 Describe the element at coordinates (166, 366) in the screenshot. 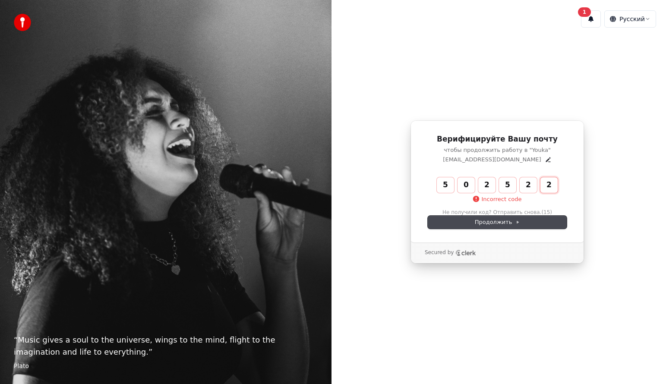

I see `footer: Plato` at that location.